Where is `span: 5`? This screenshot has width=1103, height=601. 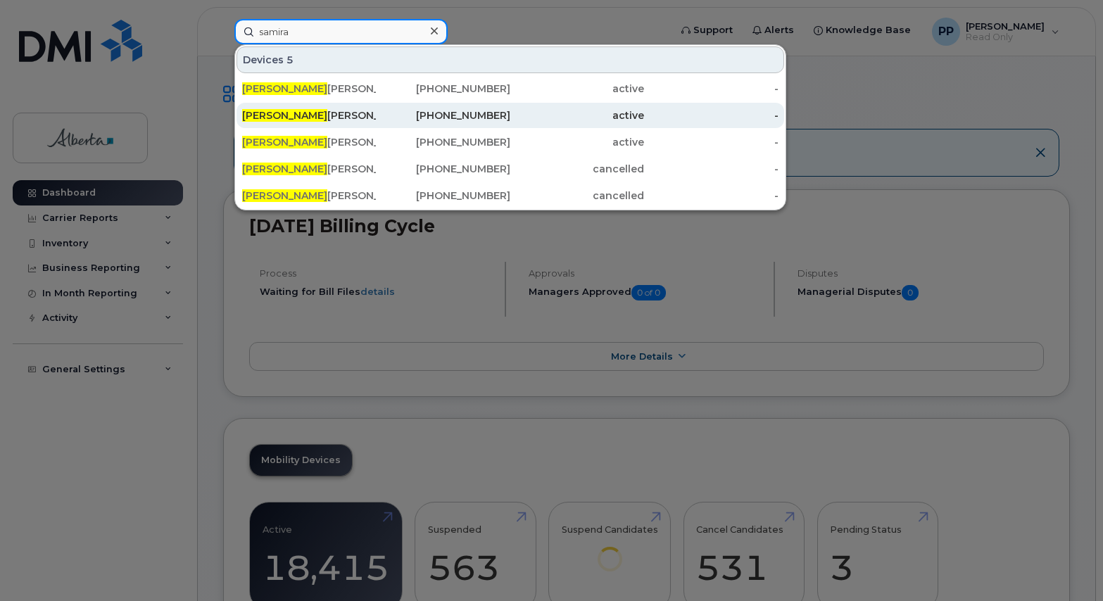 span: 5 is located at coordinates (290, 60).